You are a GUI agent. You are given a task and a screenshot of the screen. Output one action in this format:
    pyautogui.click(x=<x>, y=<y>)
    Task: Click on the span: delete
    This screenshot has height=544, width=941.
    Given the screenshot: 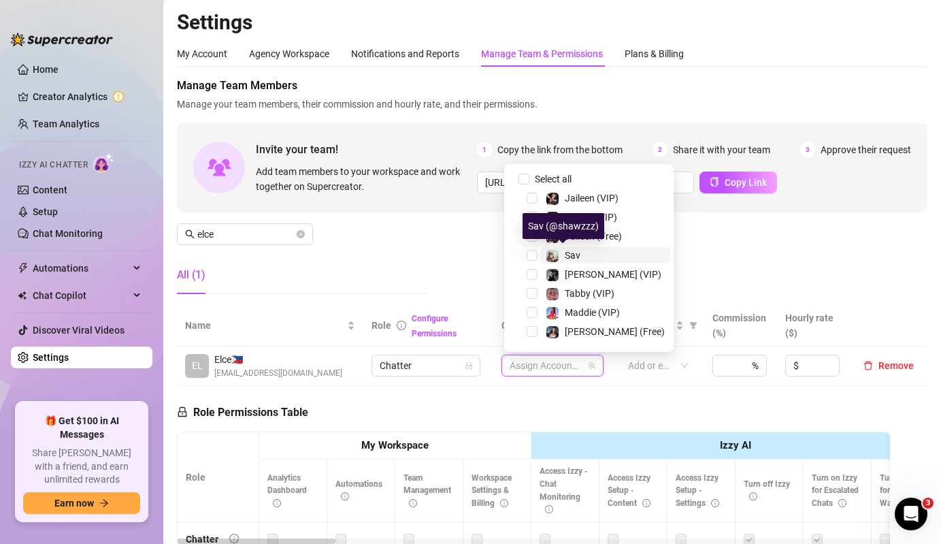 What is the action you would take?
    pyautogui.click(x=868, y=365)
    